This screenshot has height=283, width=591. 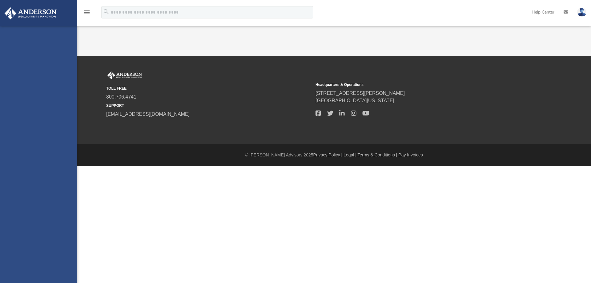 What do you see at coordinates (209, 88) in the screenshot?
I see `small: TOLL FREE` at bounding box center [209, 88].